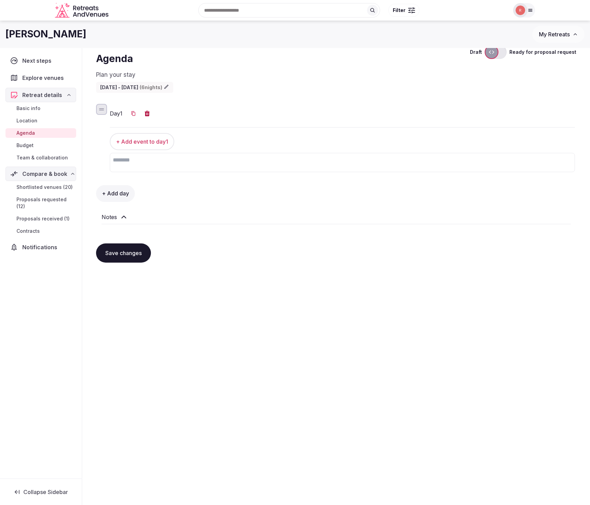  I want to click on span: Location, so click(27, 121).